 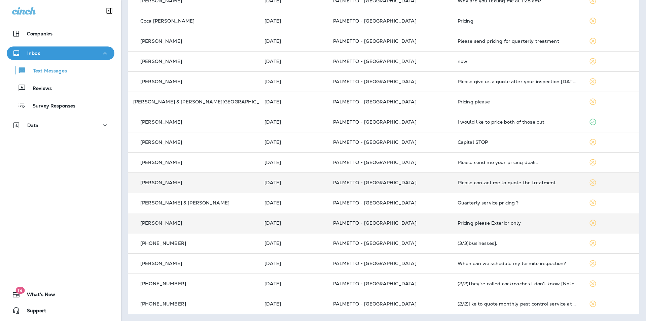 I want to click on div: Please contact me to quote the treatment, so click(x=518, y=182).